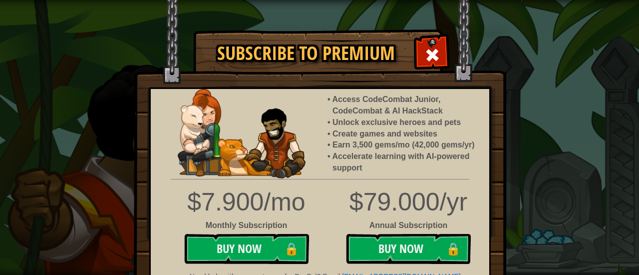 This screenshot has height=275, width=639. Describe the element at coordinates (246, 202) in the screenshot. I see `div: $7.900/mo` at that location.